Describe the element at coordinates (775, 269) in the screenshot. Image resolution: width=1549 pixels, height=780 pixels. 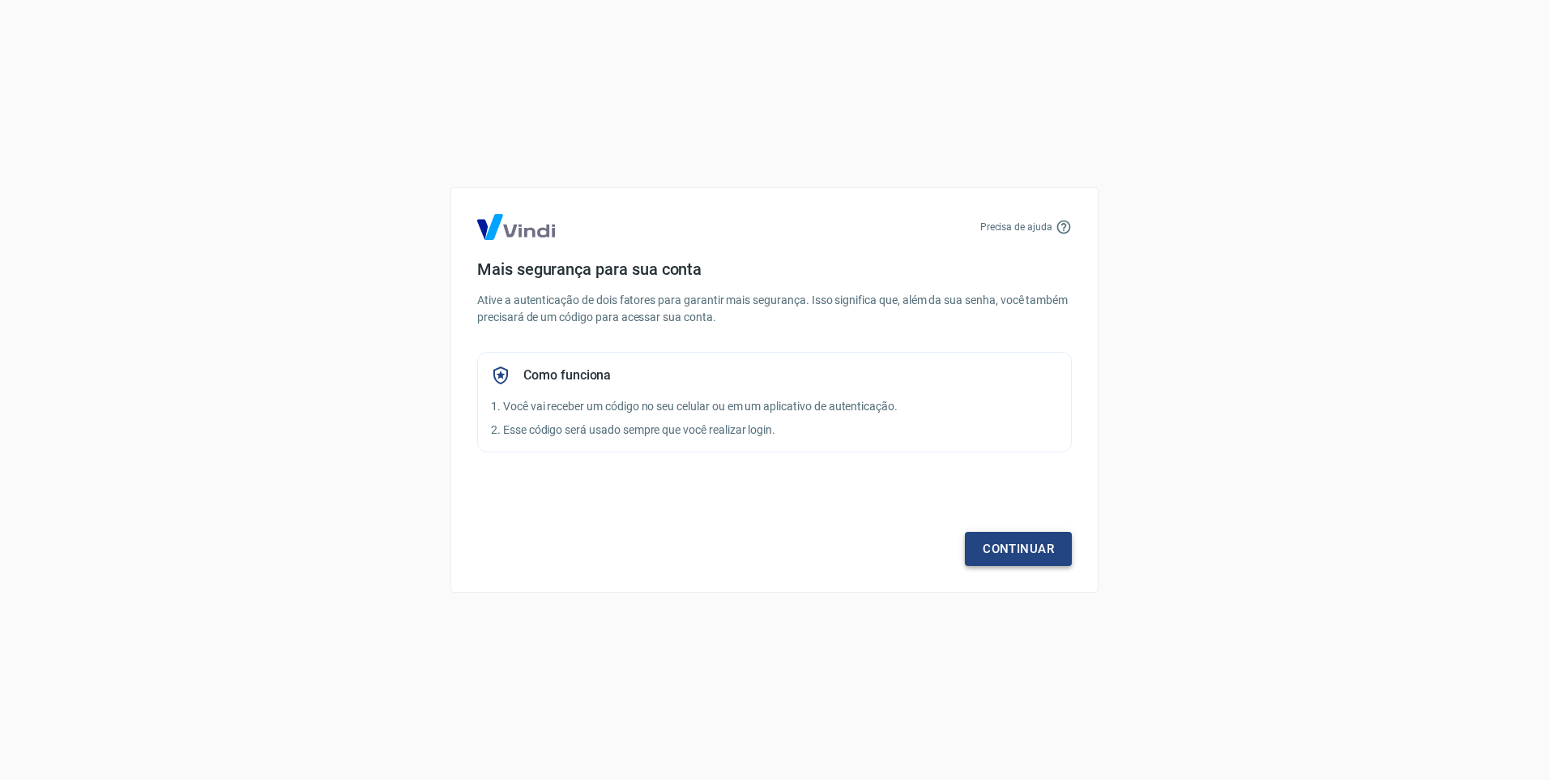
I see `h4: Mais segurança para sua conta` at that location.